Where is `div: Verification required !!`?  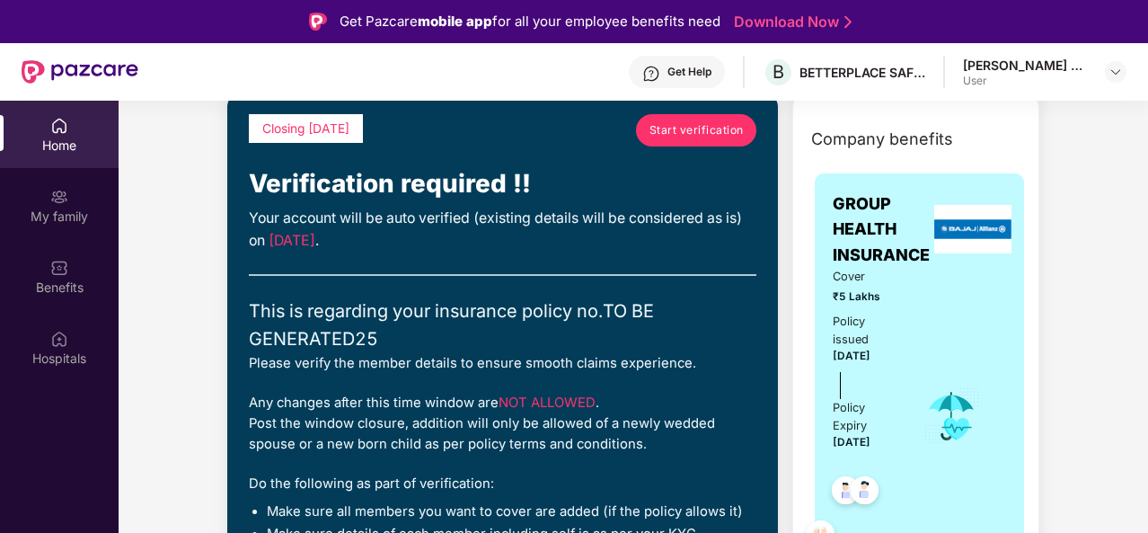 div: Verification required !! is located at coordinates (502, 184).